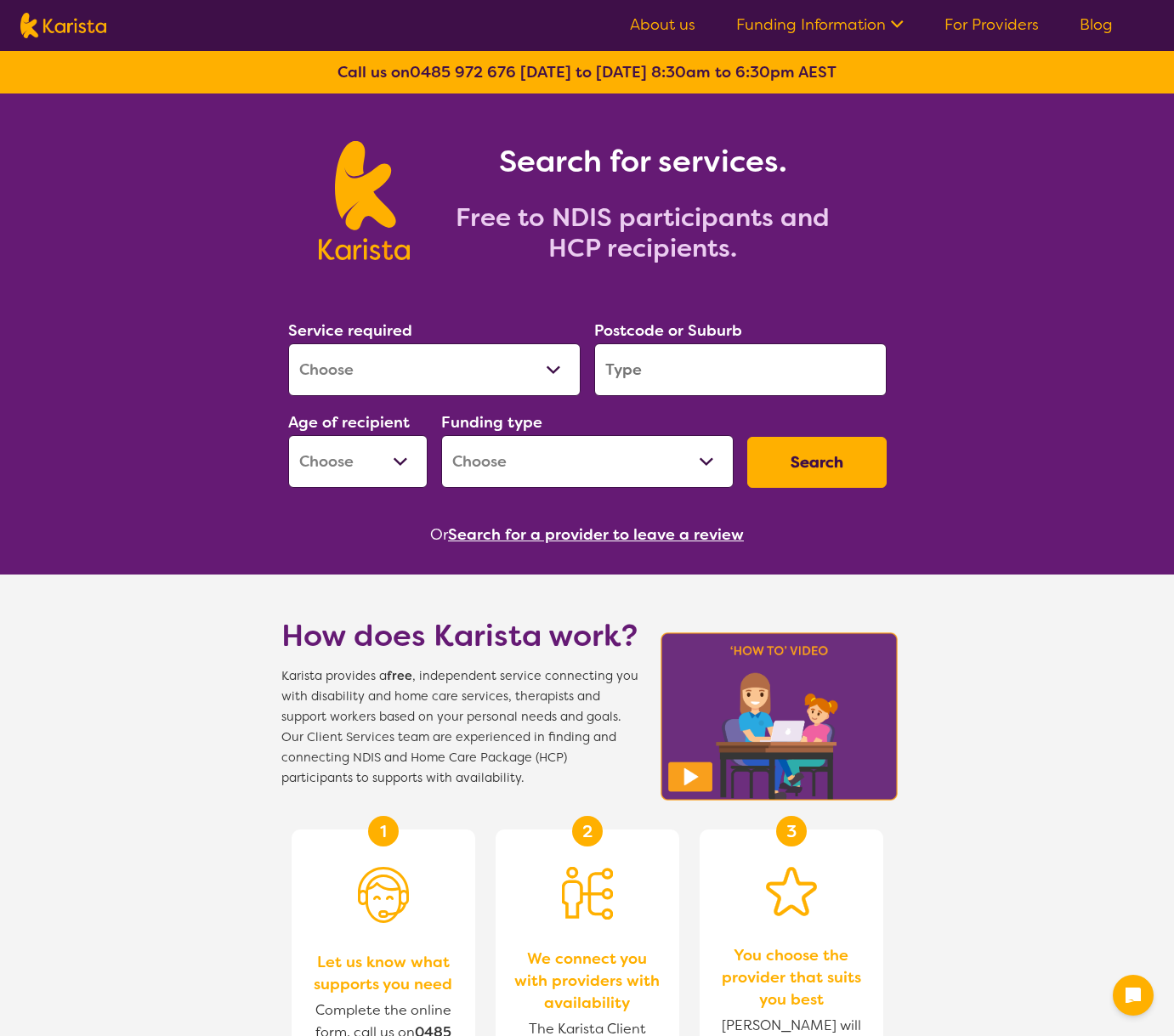  I want to click on b: free, so click(400, 675).